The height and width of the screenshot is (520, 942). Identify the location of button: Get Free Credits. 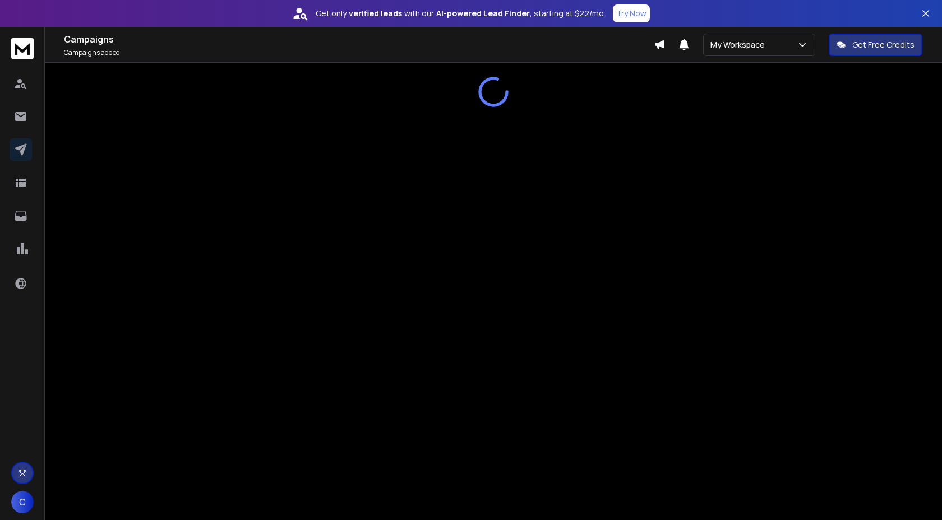
(875, 45).